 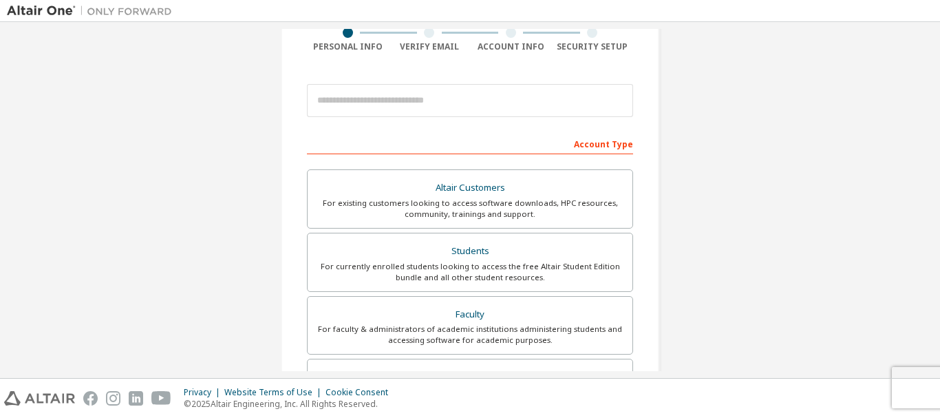 What do you see at coordinates (470, 272) in the screenshot?
I see `div: For currently enrolled students looking to access the free Altair Student Edition bundle and all ...` at bounding box center [470, 272].